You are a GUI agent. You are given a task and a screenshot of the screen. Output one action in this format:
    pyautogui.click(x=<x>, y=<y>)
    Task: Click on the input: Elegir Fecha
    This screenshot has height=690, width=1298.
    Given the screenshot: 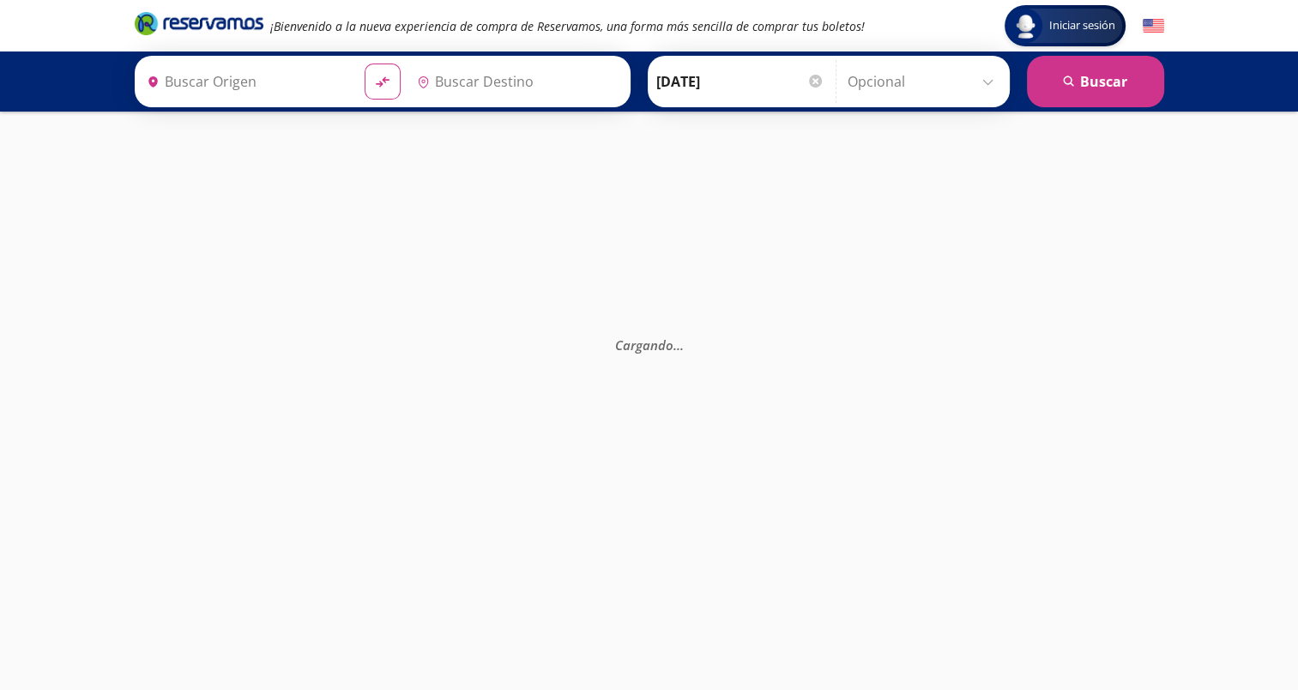 What is the action you would take?
    pyautogui.click(x=740, y=81)
    